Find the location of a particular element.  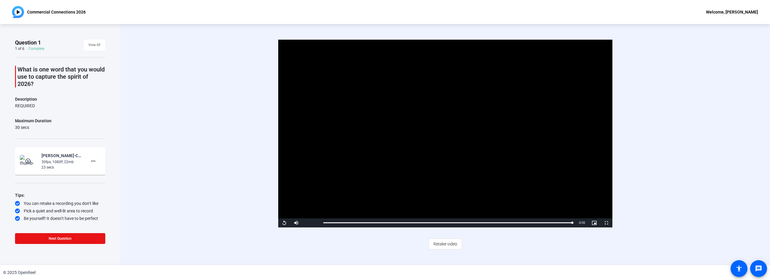

button: Fullscreen is located at coordinates (607, 223).